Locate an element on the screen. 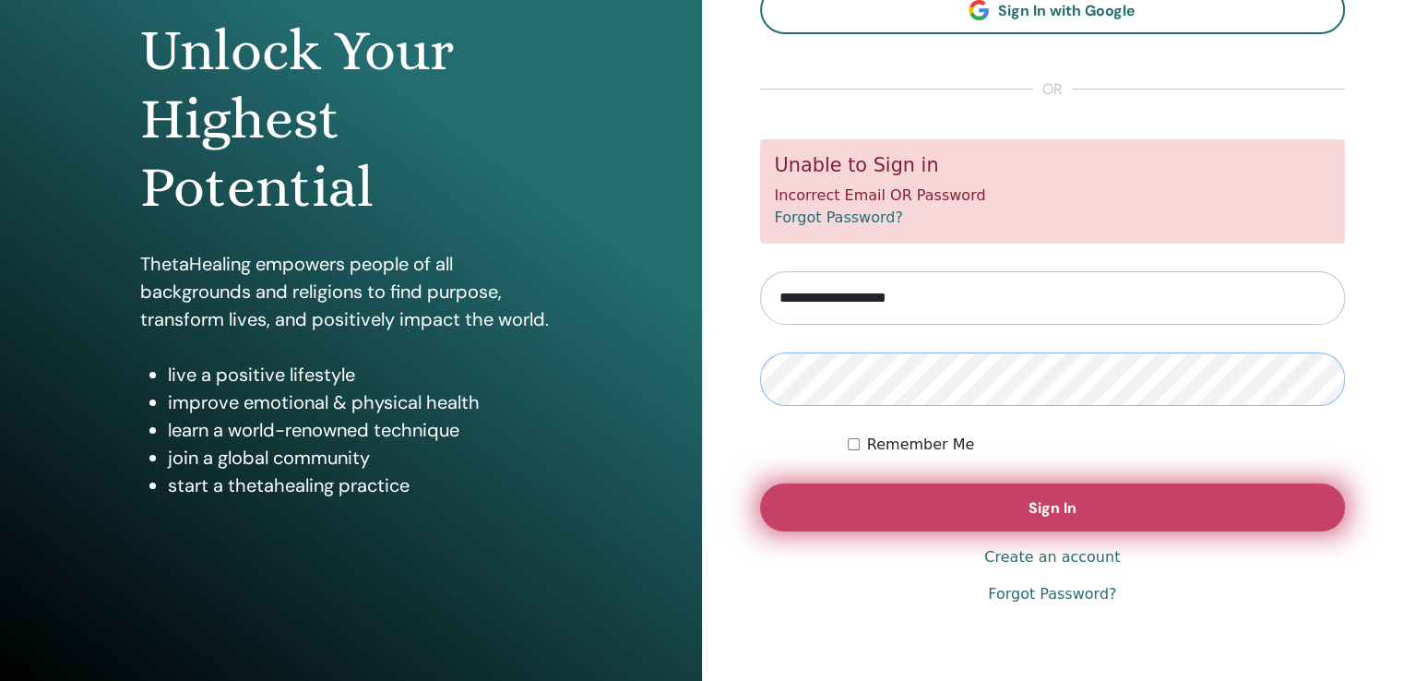 Image resolution: width=1403 pixels, height=681 pixels. button: Sign In is located at coordinates (1052, 507).